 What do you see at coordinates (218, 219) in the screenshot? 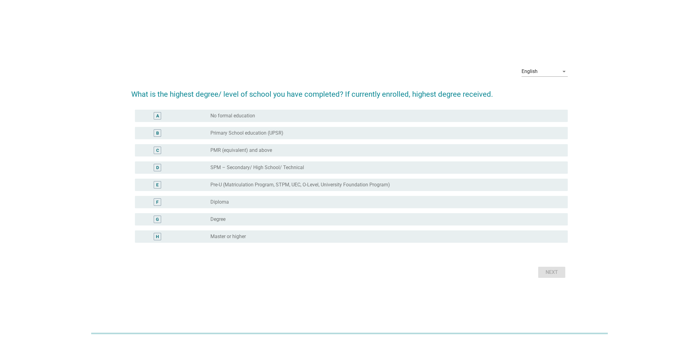
I see `label: Degree` at bounding box center [218, 219].